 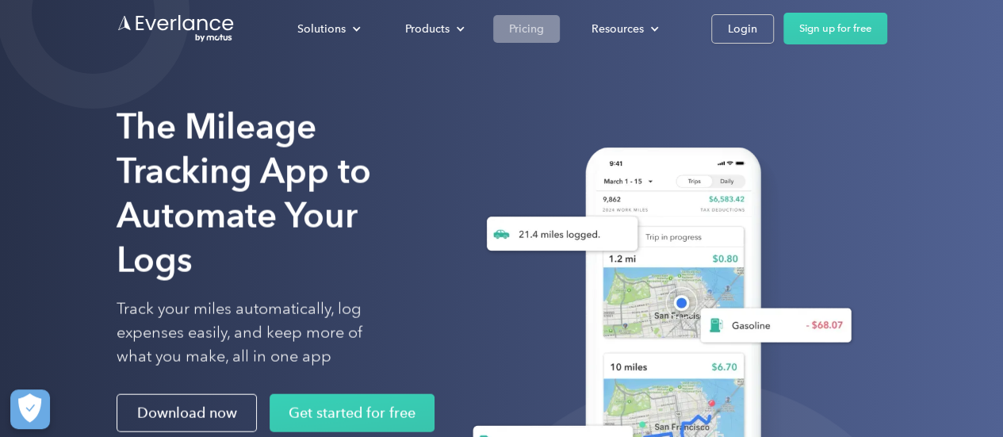 I want to click on button: Cookies Settings, so click(x=30, y=409).